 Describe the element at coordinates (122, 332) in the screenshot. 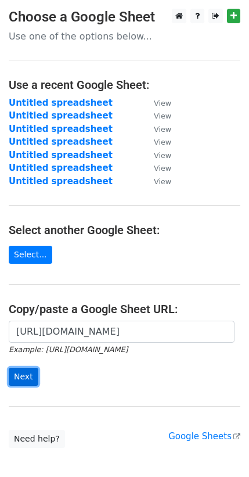

I see `input: Paste your Google Sheet URL here` at that location.